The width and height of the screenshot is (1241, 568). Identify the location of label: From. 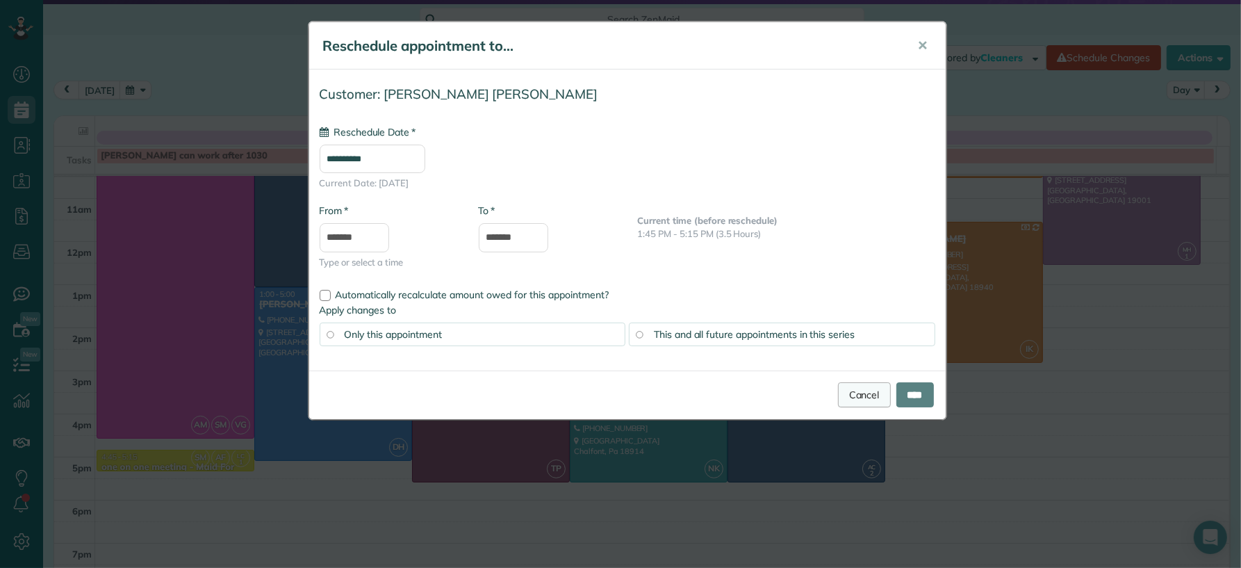
(334, 211).